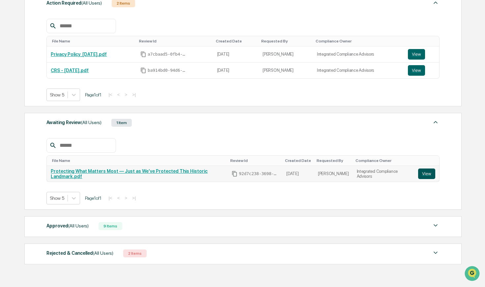 Image resolution: width=485 pixels, height=287 pixels. I want to click on div: 2 Items, so click(135, 254).